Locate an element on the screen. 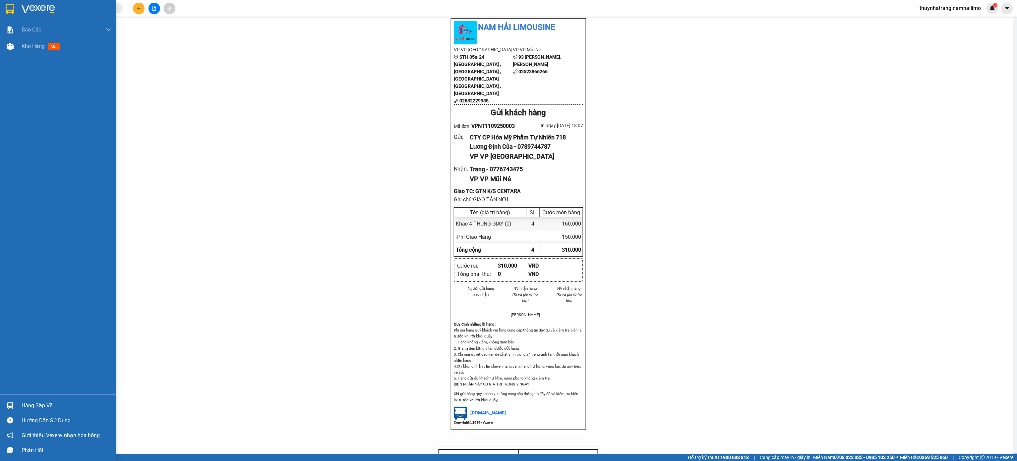  div: 150.000 is located at coordinates (561, 237).